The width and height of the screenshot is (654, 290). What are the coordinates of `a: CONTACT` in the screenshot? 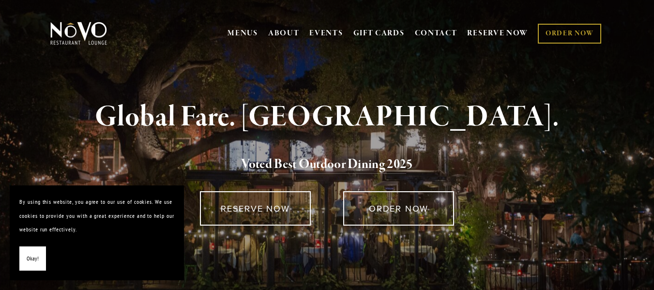 It's located at (436, 33).